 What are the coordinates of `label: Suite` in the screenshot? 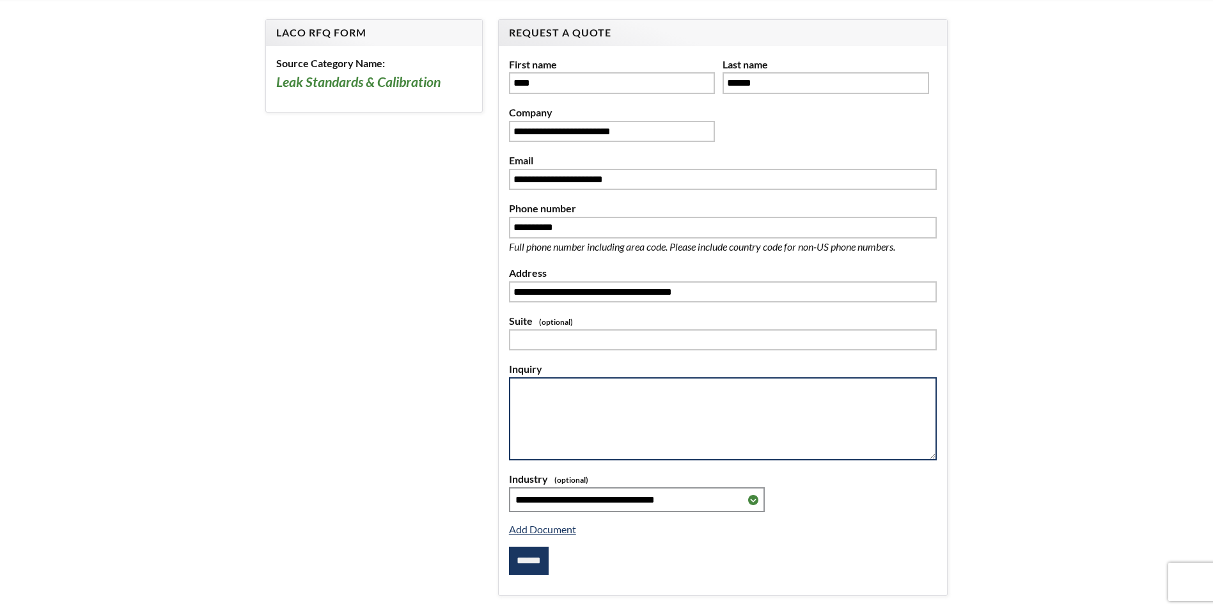 It's located at (723, 321).